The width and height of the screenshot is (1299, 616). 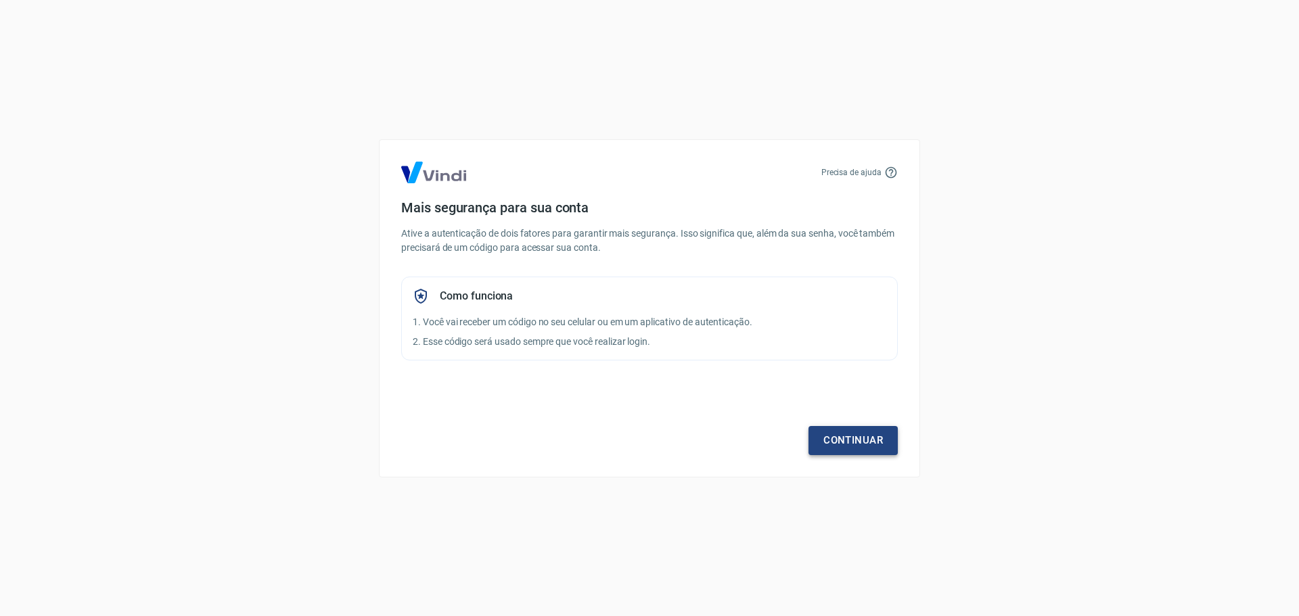 What do you see at coordinates (853, 440) in the screenshot?
I see `a: Continuar` at bounding box center [853, 440].